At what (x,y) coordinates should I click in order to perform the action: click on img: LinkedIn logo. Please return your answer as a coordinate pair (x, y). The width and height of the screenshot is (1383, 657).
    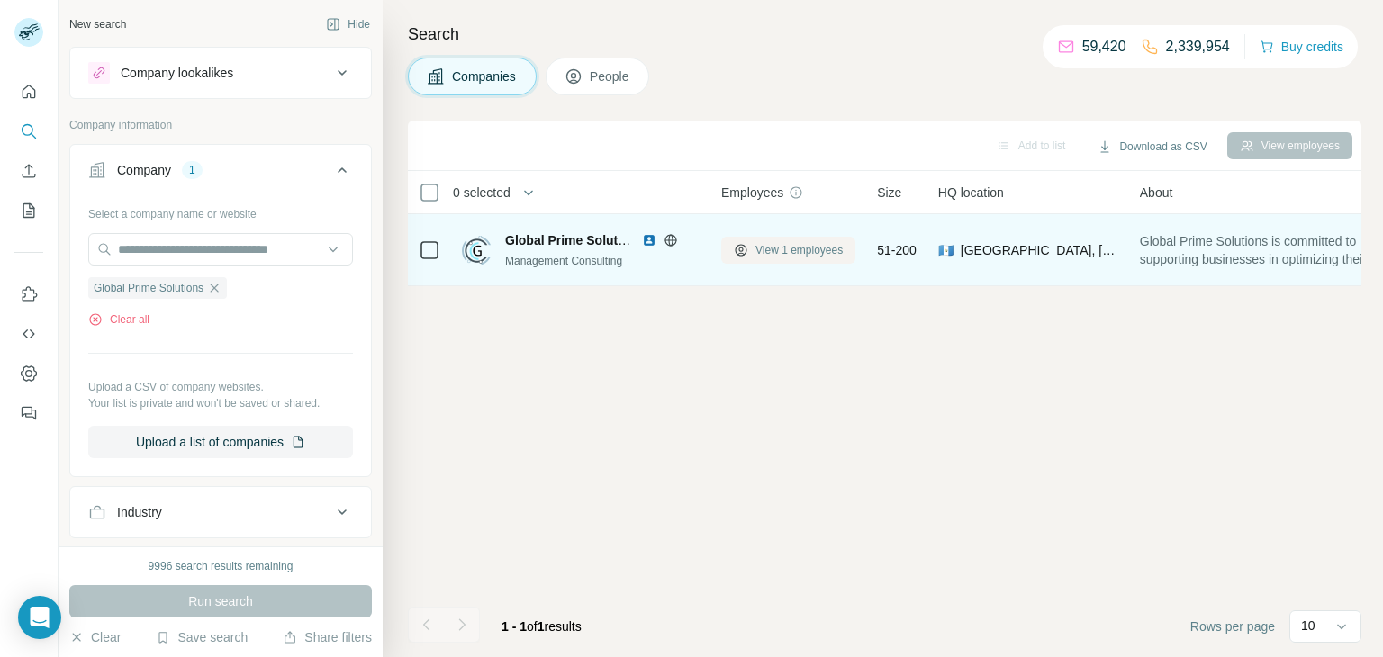
    Looking at the image, I should click on (649, 240).